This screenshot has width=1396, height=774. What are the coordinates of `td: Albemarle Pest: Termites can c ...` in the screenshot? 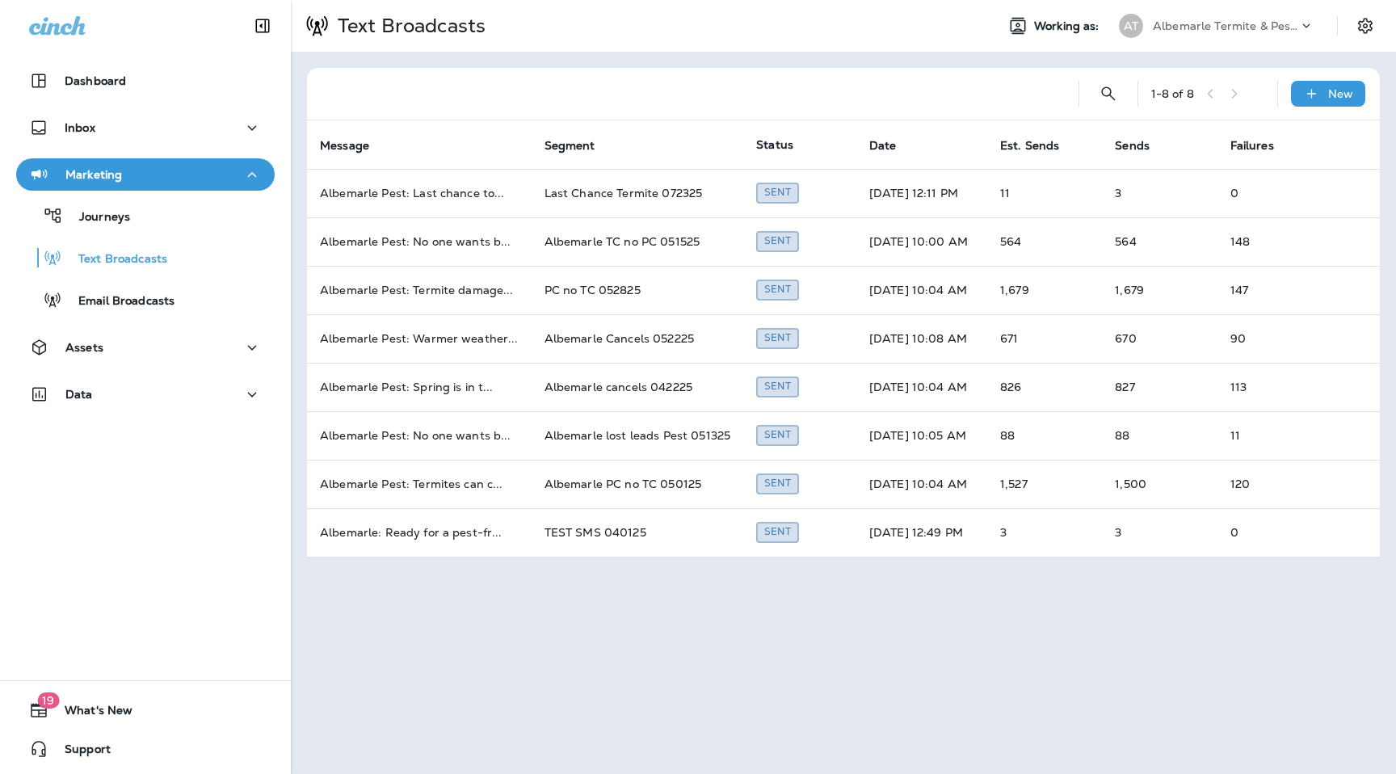 It's located at (419, 484).